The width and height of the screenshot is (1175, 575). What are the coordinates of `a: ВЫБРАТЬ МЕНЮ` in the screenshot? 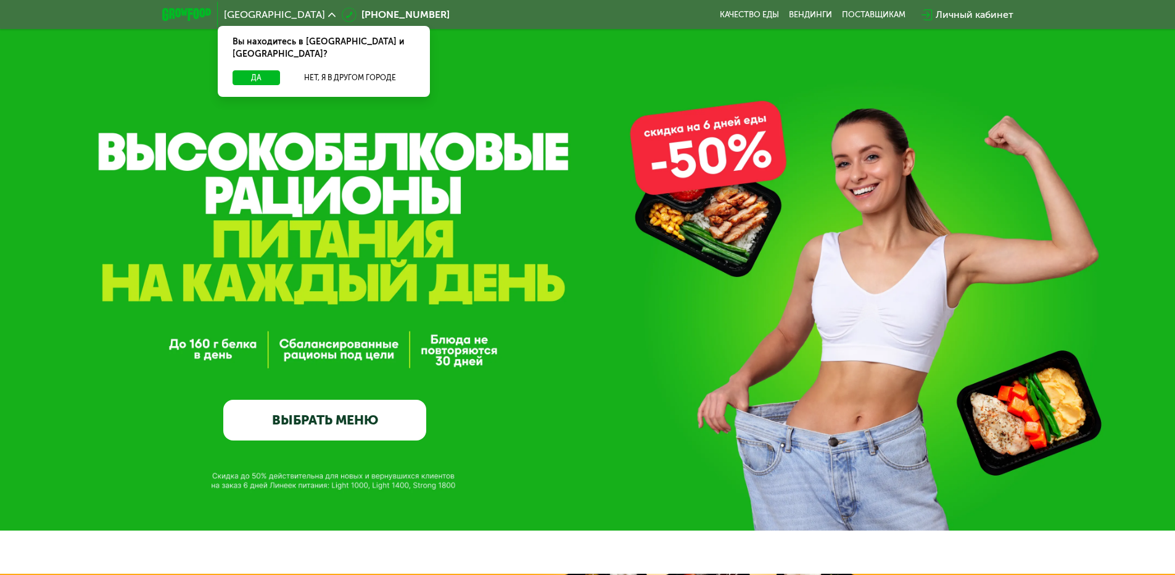 It's located at (324, 420).